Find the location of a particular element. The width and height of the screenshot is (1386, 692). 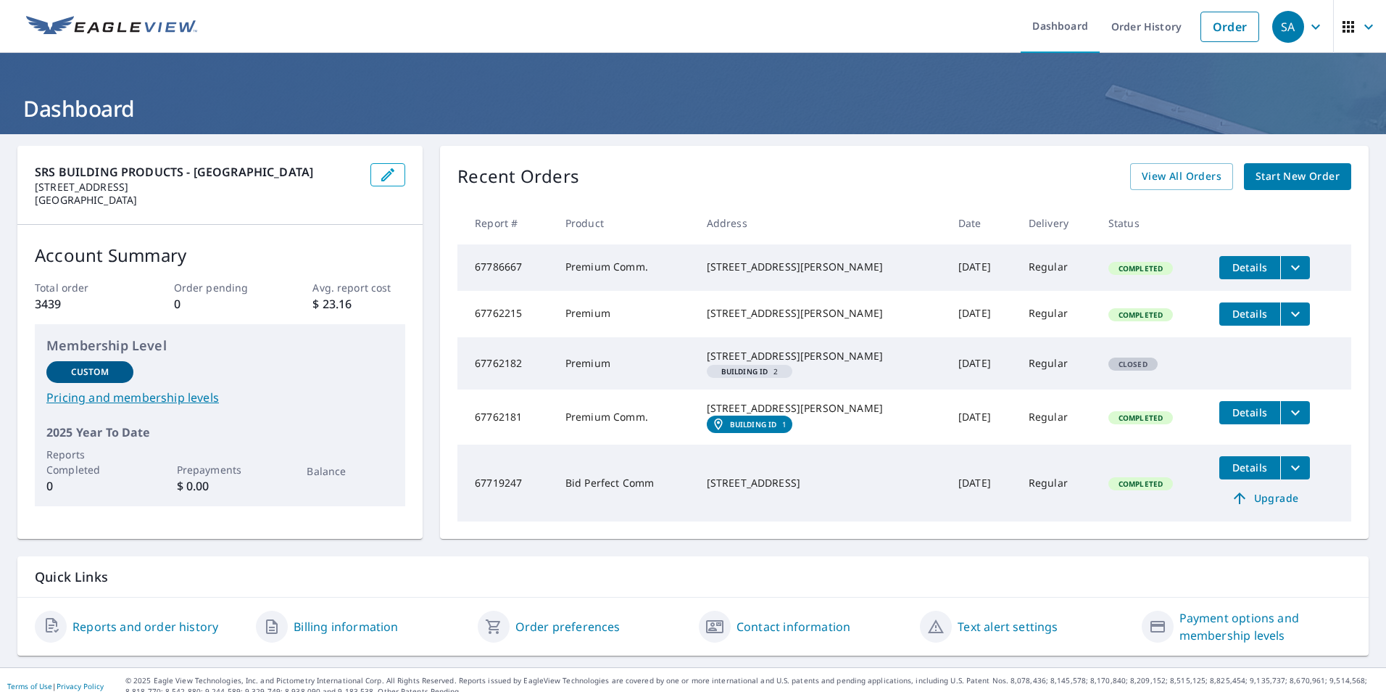

td: 67719247 is located at coordinates (505, 483).